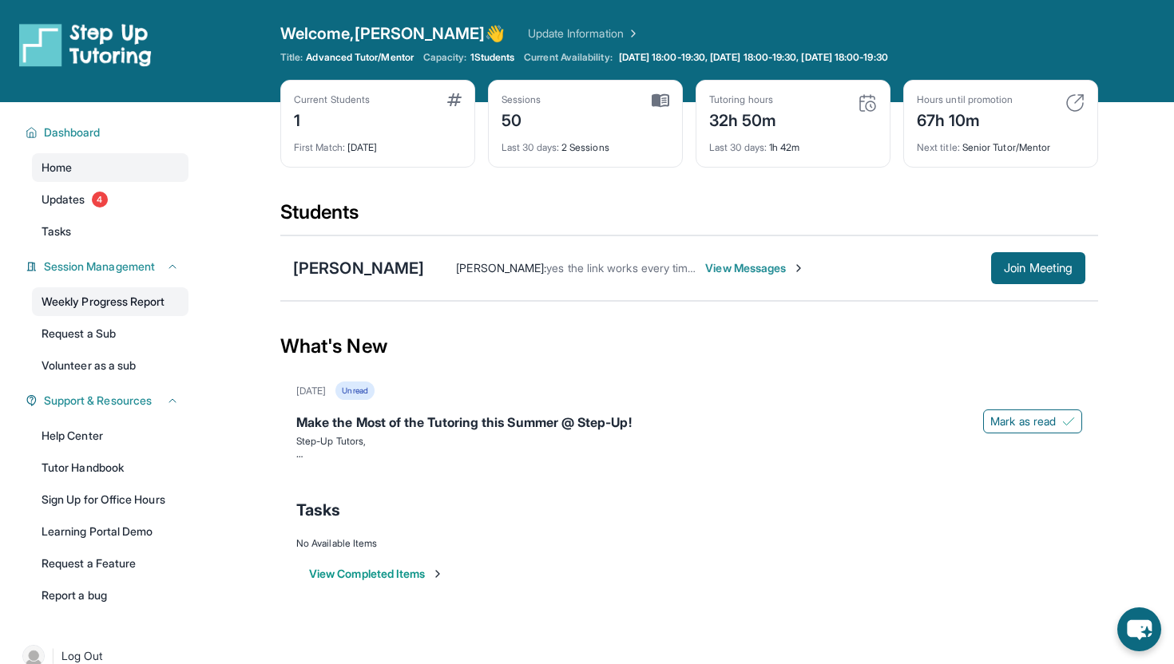  I want to click on div: 2 Sessions, so click(585, 143).